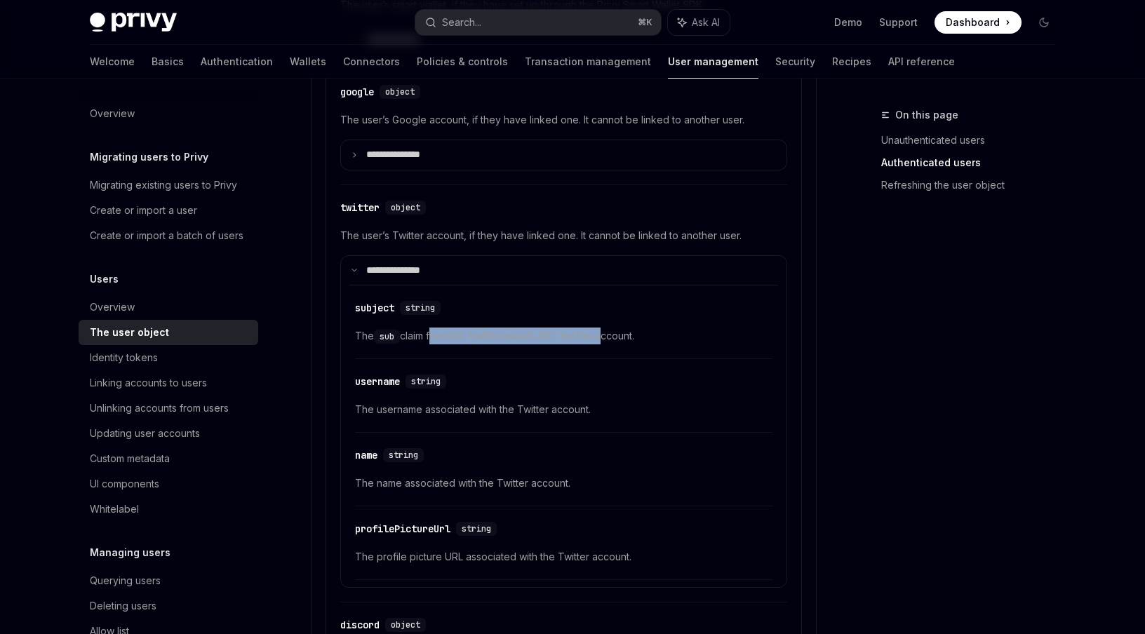  Describe the element at coordinates (852, 62) in the screenshot. I see `a: Recipes` at that location.